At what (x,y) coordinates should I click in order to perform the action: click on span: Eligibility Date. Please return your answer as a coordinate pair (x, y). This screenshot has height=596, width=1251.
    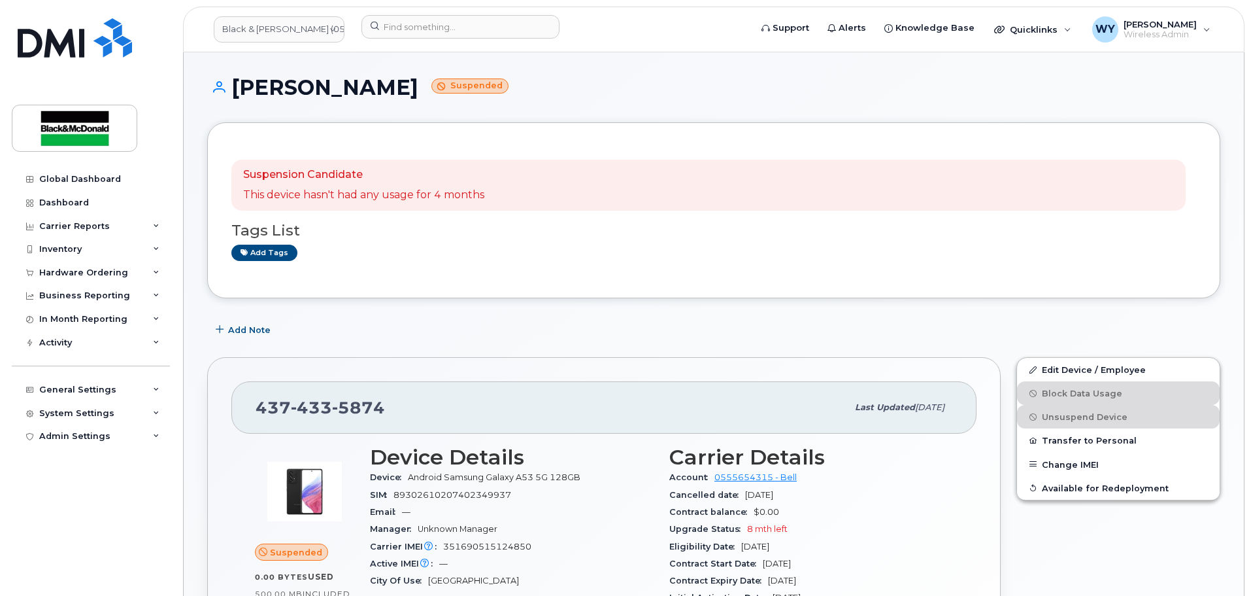
    Looking at the image, I should click on (705, 546).